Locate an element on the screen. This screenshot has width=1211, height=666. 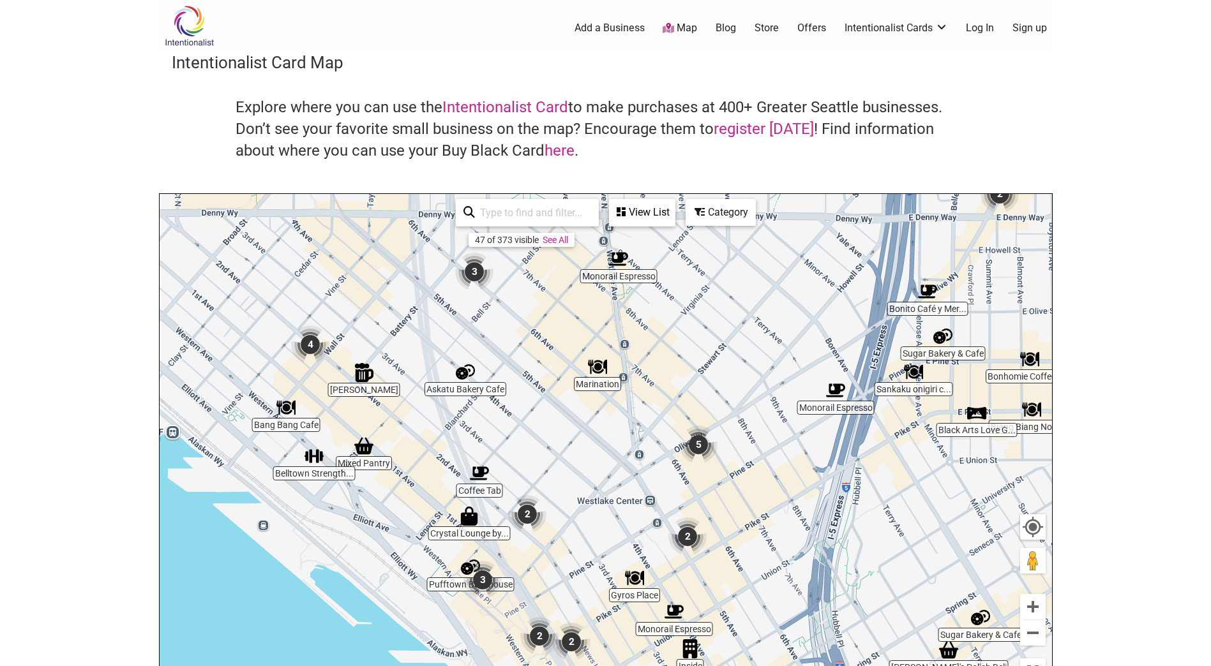
div: Gyros Place is located at coordinates (634, 578).